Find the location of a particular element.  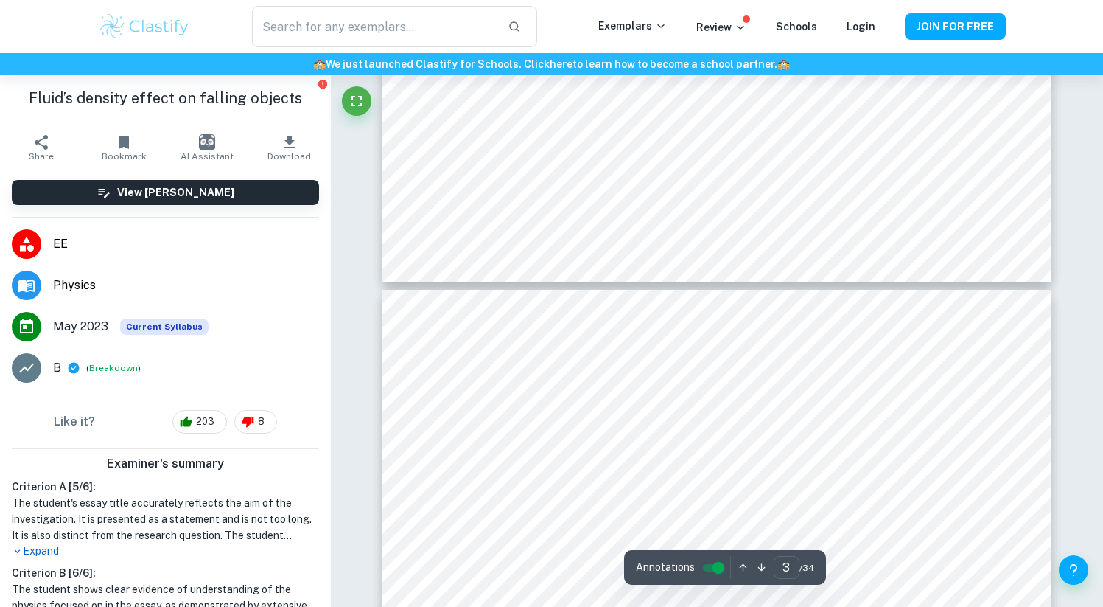

span: AI Assistant is located at coordinates (207, 156).